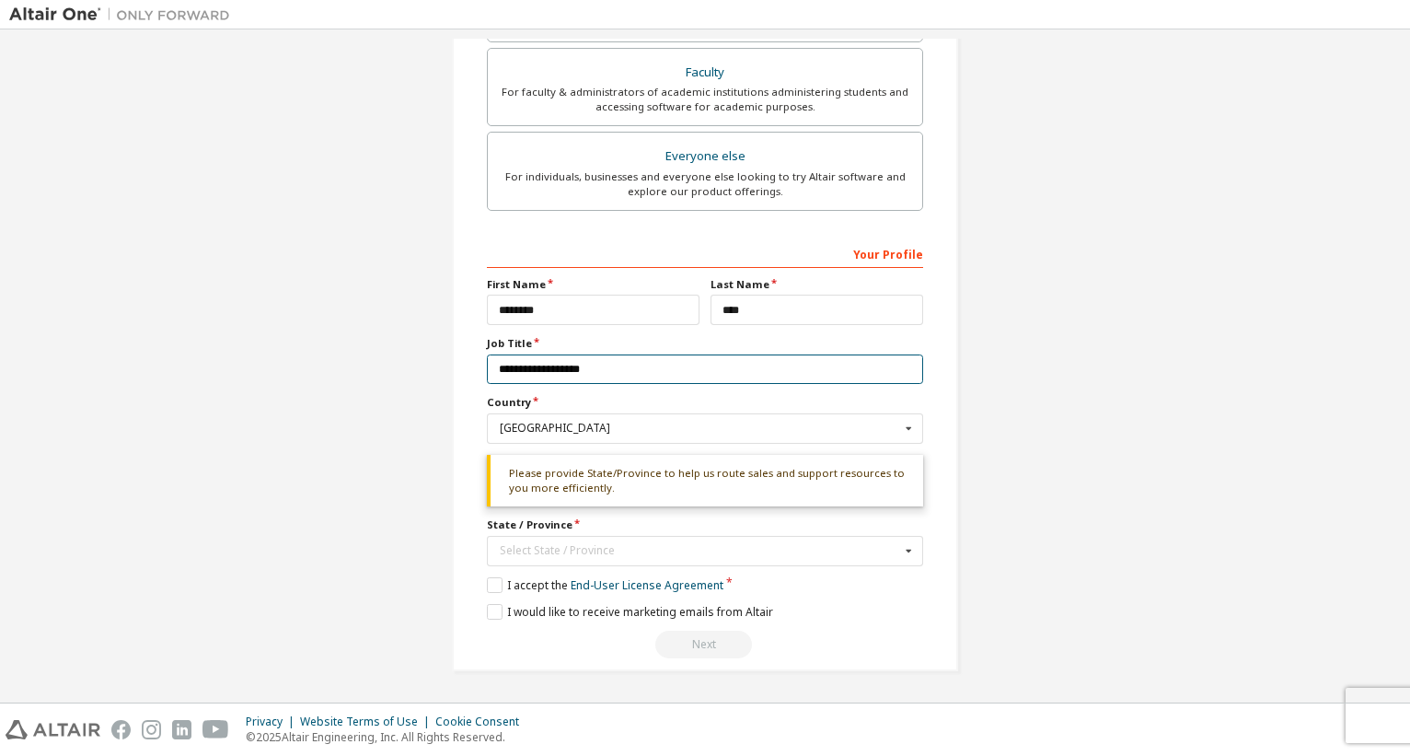 Image resolution: width=1410 pixels, height=756 pixels. What do you see at coordinates (124, 15) in the screenshot?
I see `img: Altair One` at bounding box center [124, 15].